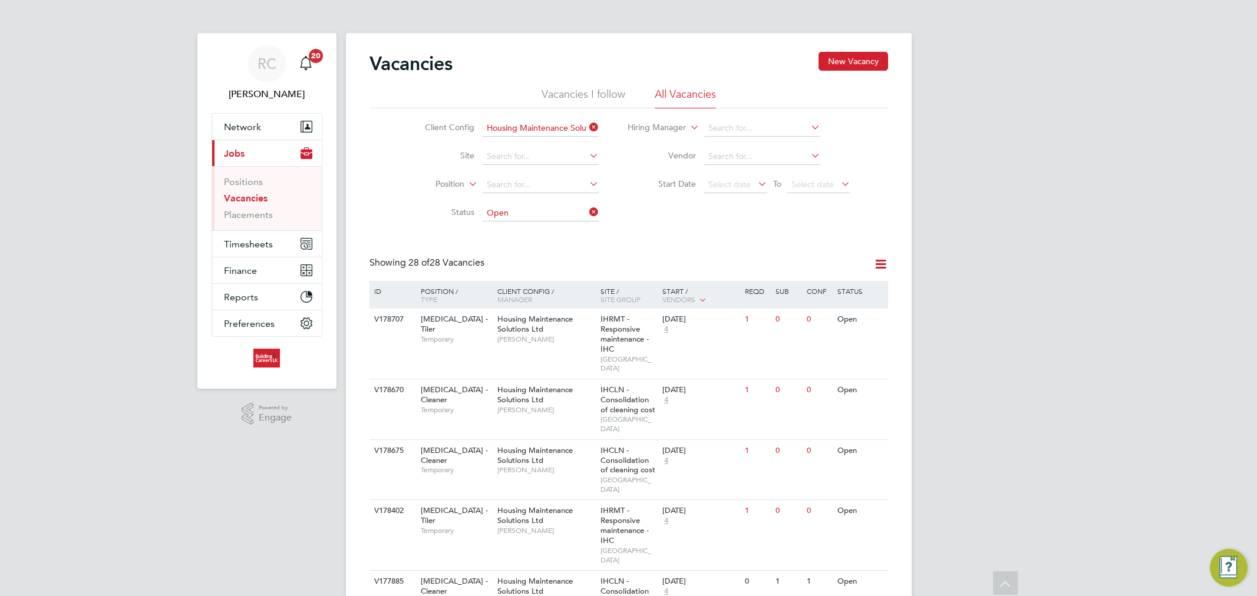 This screenshot has height=596, width=1257. What do you see at coordinates (440, 212) in the screenshot?
I see `label: Status` at bounding box center [440, 212].